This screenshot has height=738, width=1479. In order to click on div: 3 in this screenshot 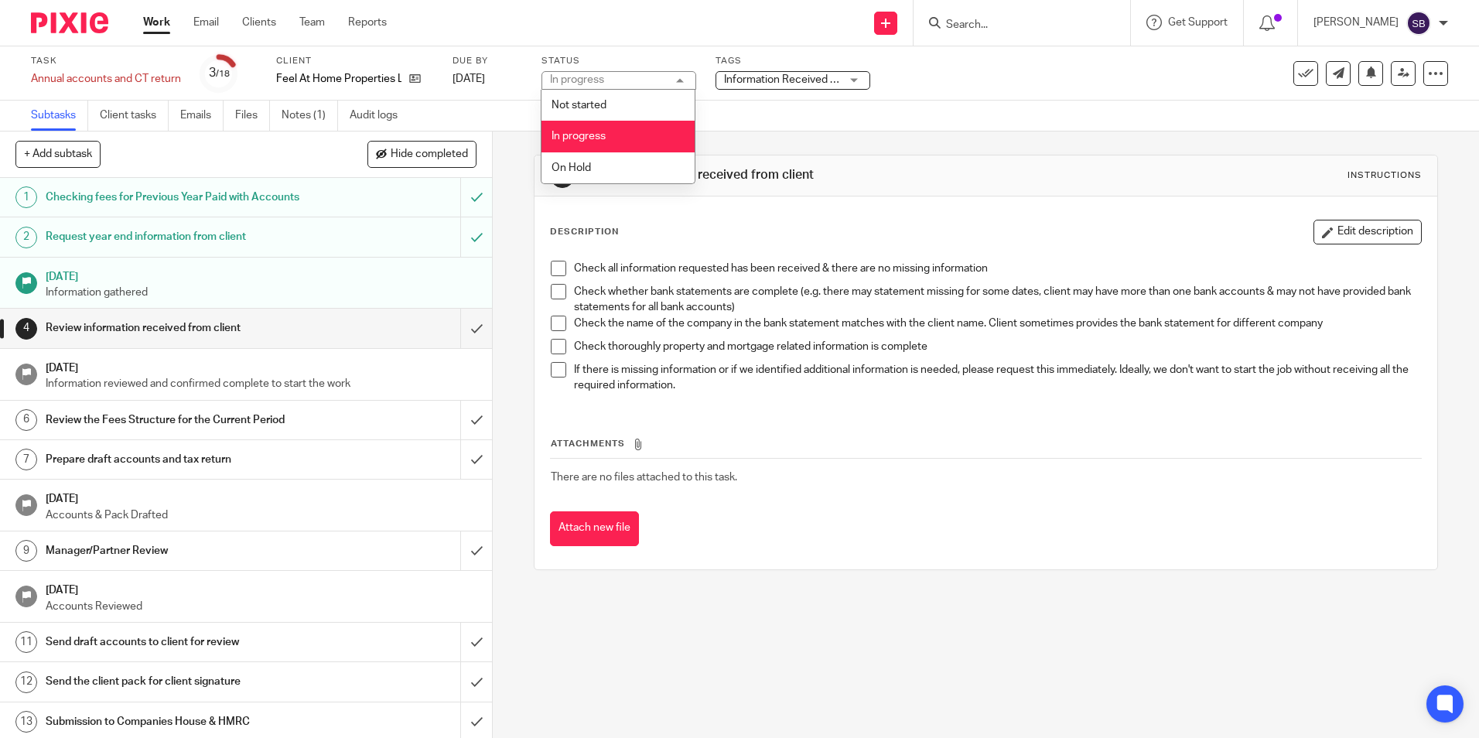, I will do `click(219, 73)`.